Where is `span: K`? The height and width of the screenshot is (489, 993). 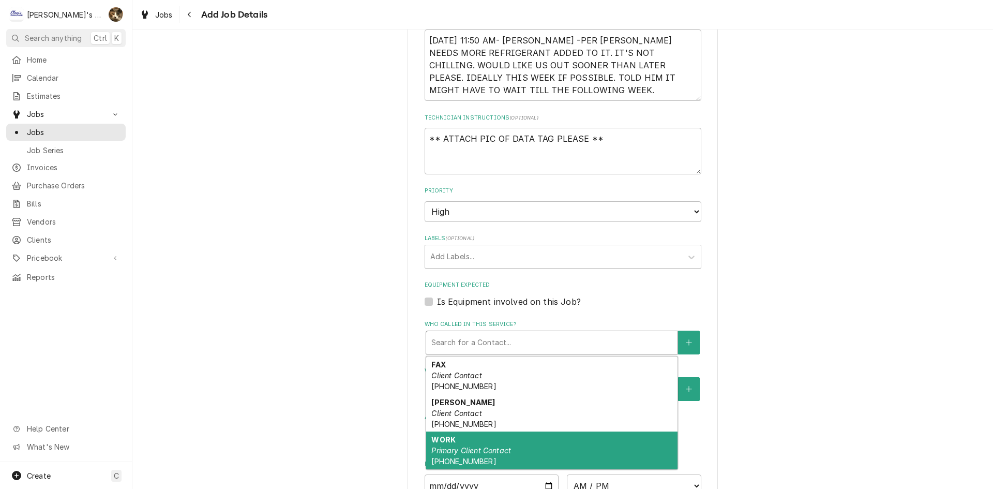
span: K is located at coordinates (116, 38).